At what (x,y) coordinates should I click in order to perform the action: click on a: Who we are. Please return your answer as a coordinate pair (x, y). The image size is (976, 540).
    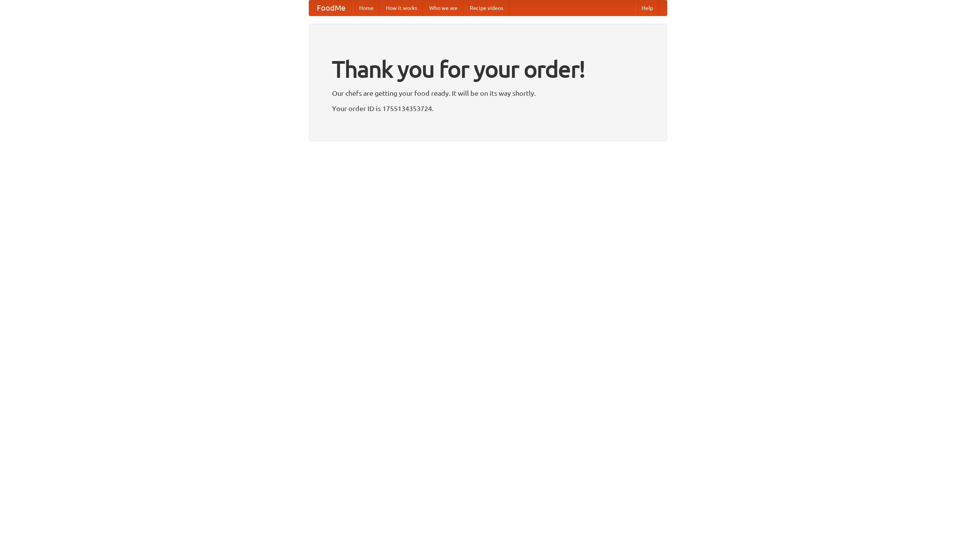
    Looking at the image, I should click on (444, 8).